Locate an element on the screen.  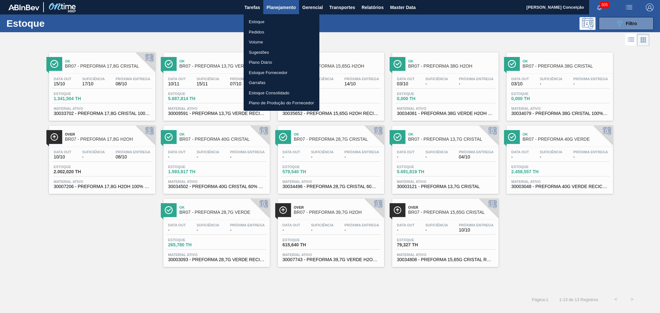
a: Plano de Produção do Fornecedor is located at coordinates (282, 103).